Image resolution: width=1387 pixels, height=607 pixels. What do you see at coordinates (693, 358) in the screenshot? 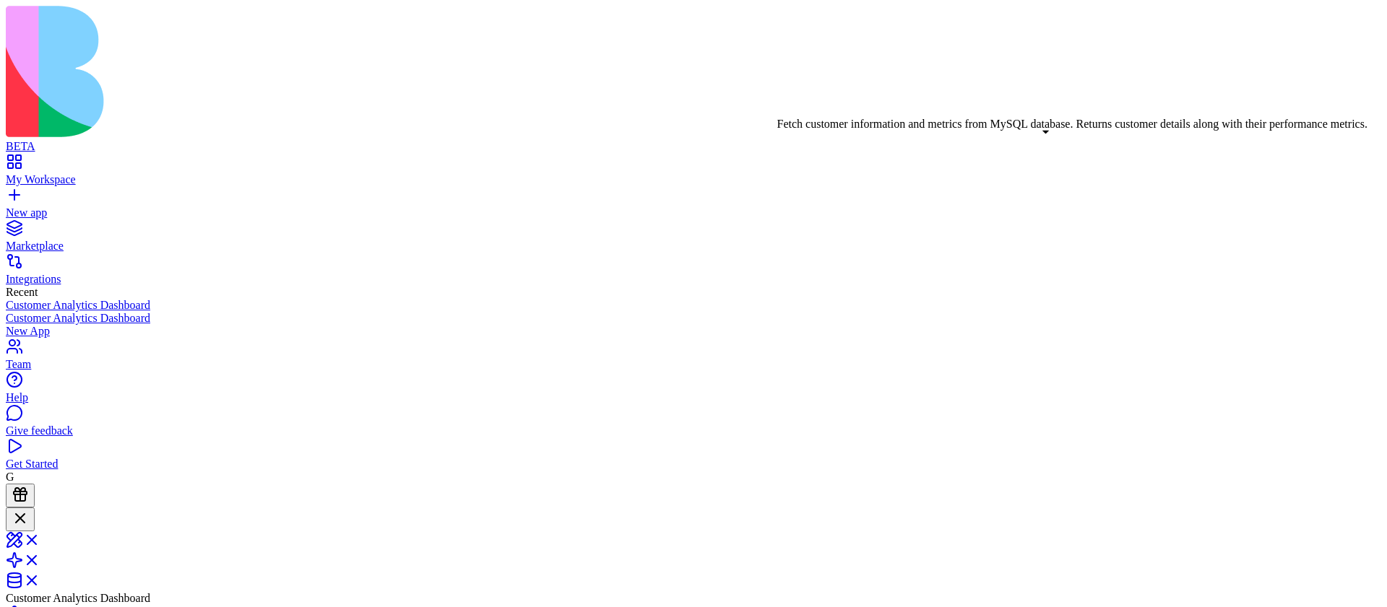
I see `a: Team` at bounding box center [693, 358].